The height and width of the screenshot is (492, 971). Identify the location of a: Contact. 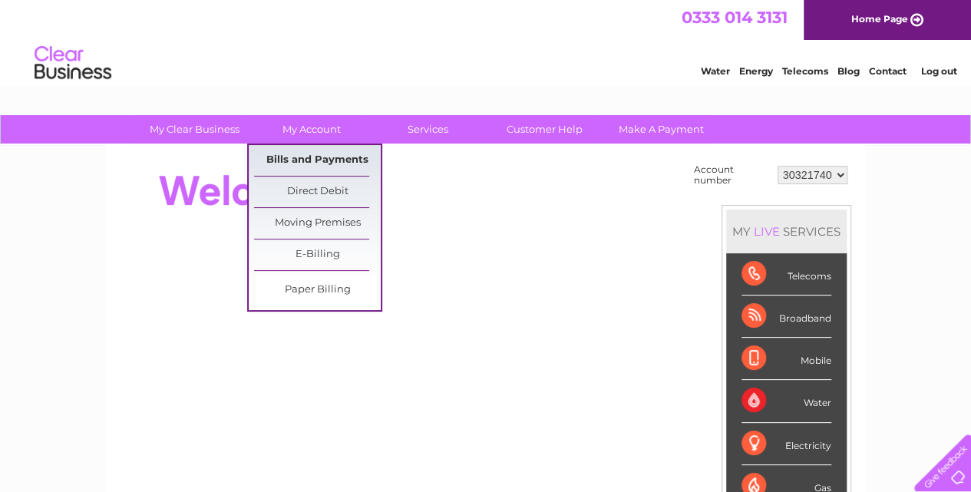
(888, 71).